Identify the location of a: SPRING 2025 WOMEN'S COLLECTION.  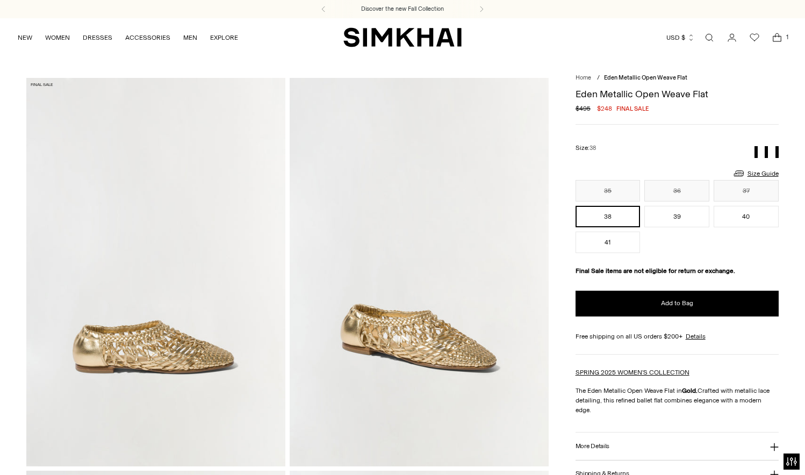
(632, 372).